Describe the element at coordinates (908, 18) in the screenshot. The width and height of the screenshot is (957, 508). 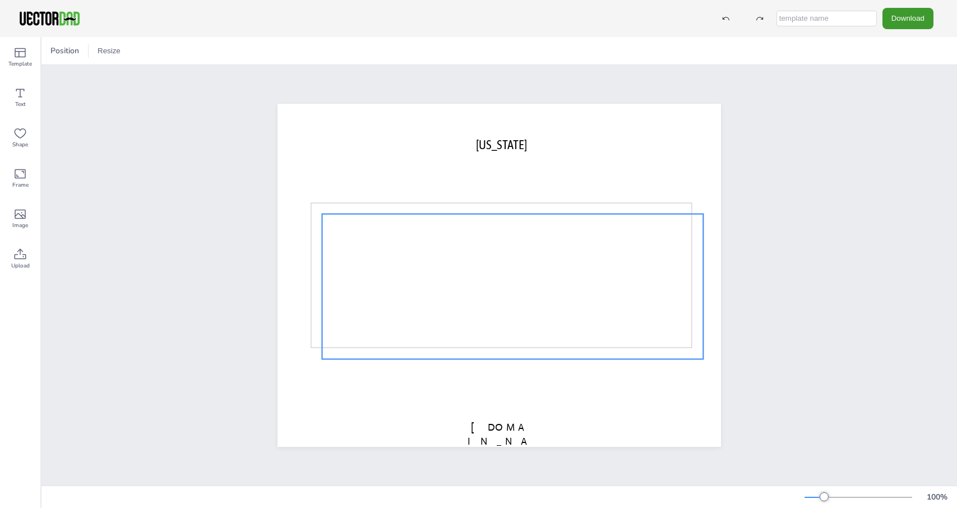
I see `button: Download` at that location.